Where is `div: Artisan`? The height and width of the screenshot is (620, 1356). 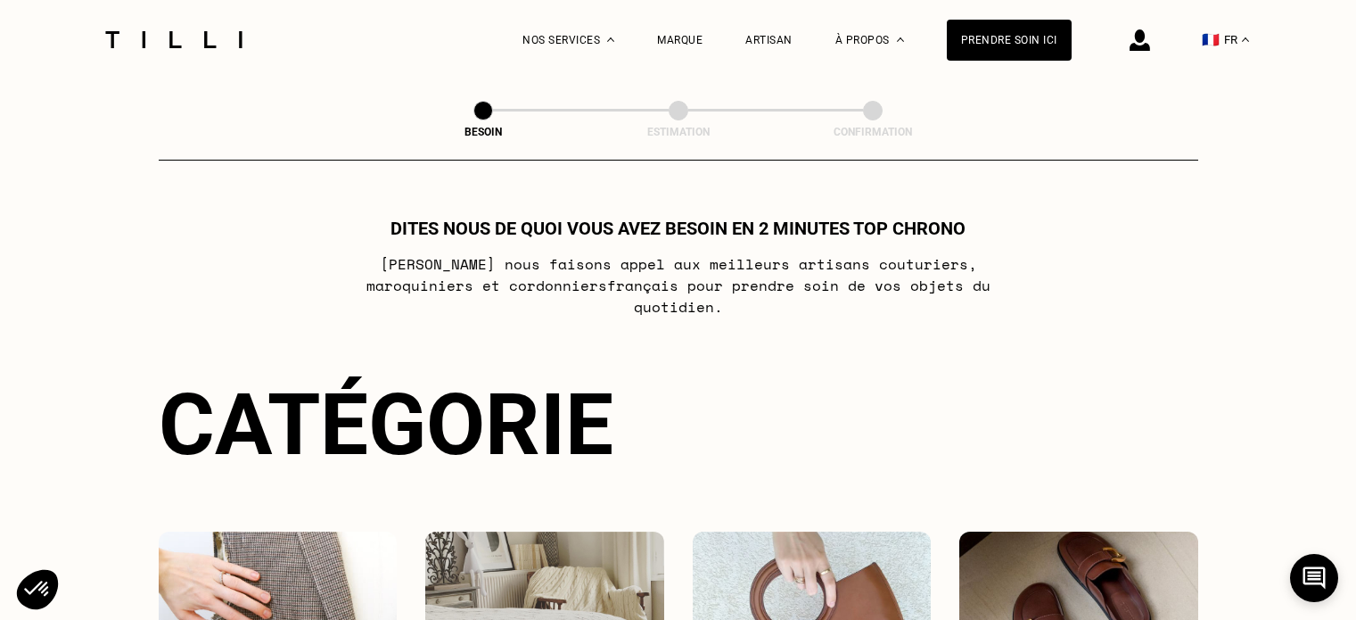 div: Artisan is located at coordinates (769, 40).